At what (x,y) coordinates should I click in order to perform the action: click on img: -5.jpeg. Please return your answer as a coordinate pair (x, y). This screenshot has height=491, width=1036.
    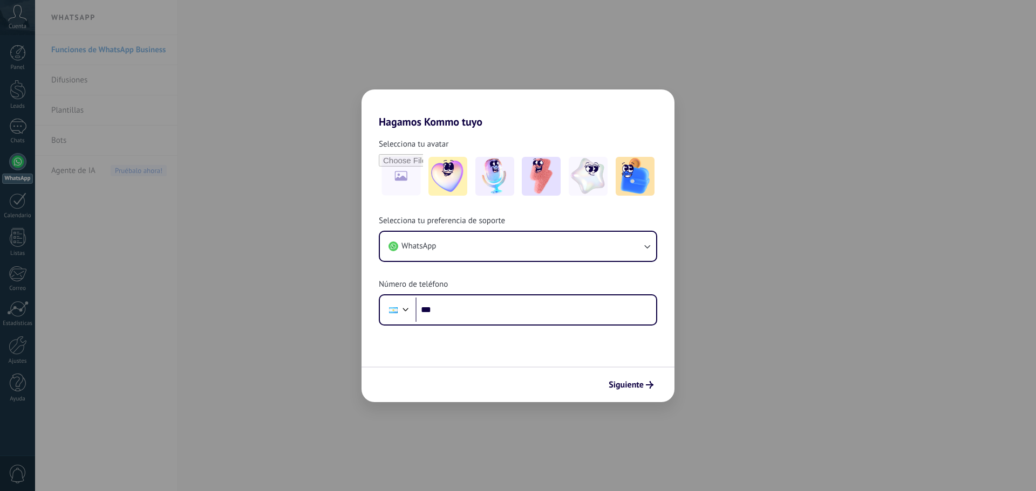
    Looking at the image, I should click on (635, 176).